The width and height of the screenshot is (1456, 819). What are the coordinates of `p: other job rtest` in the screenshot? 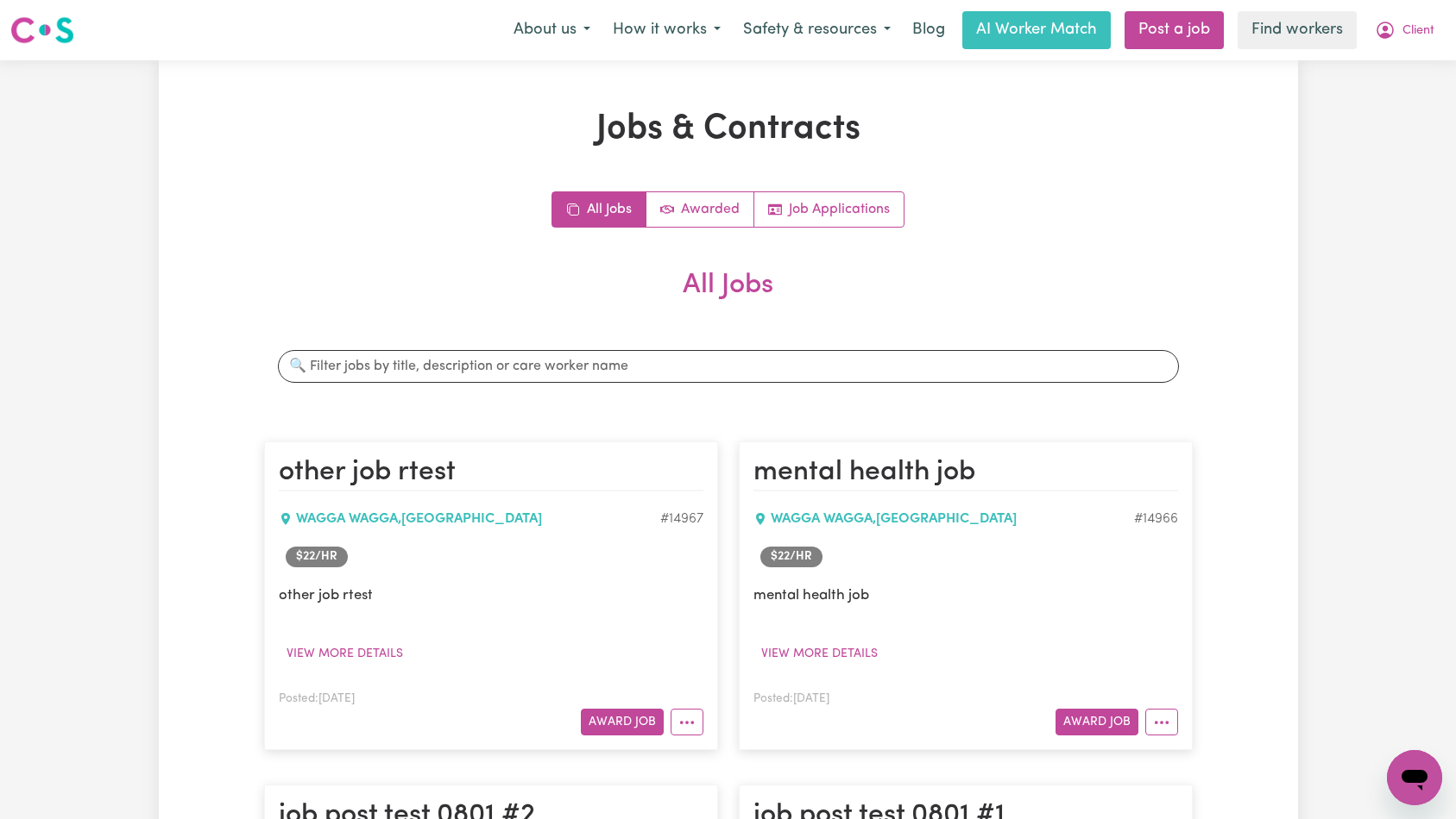 It's located at (491, 595).